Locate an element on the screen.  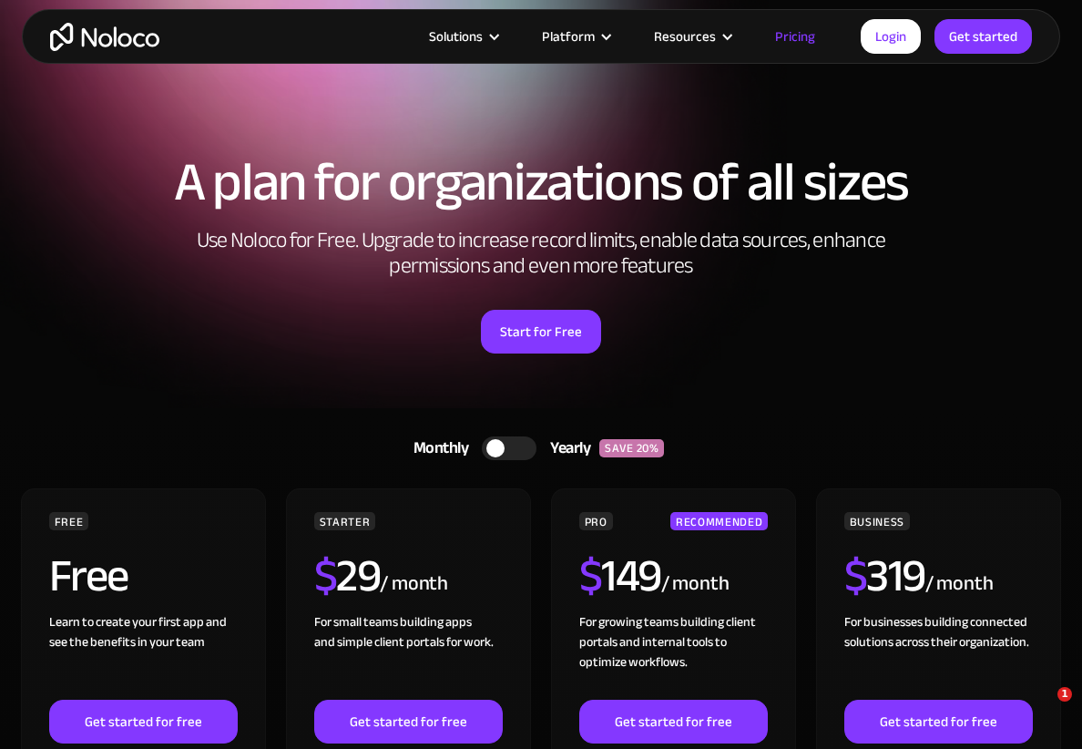
h2: Free is located at coordinates (88, 576).